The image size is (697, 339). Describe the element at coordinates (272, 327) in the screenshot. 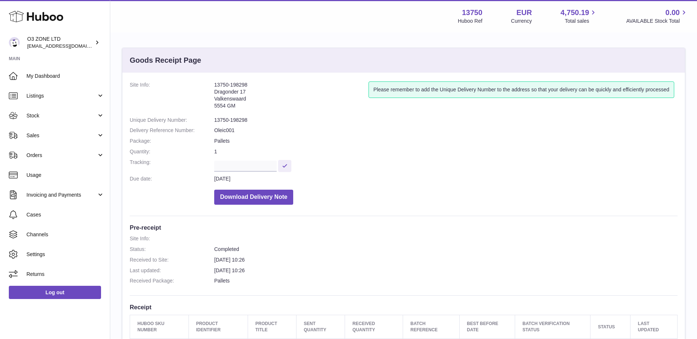

I see `th: Product title` at that location.